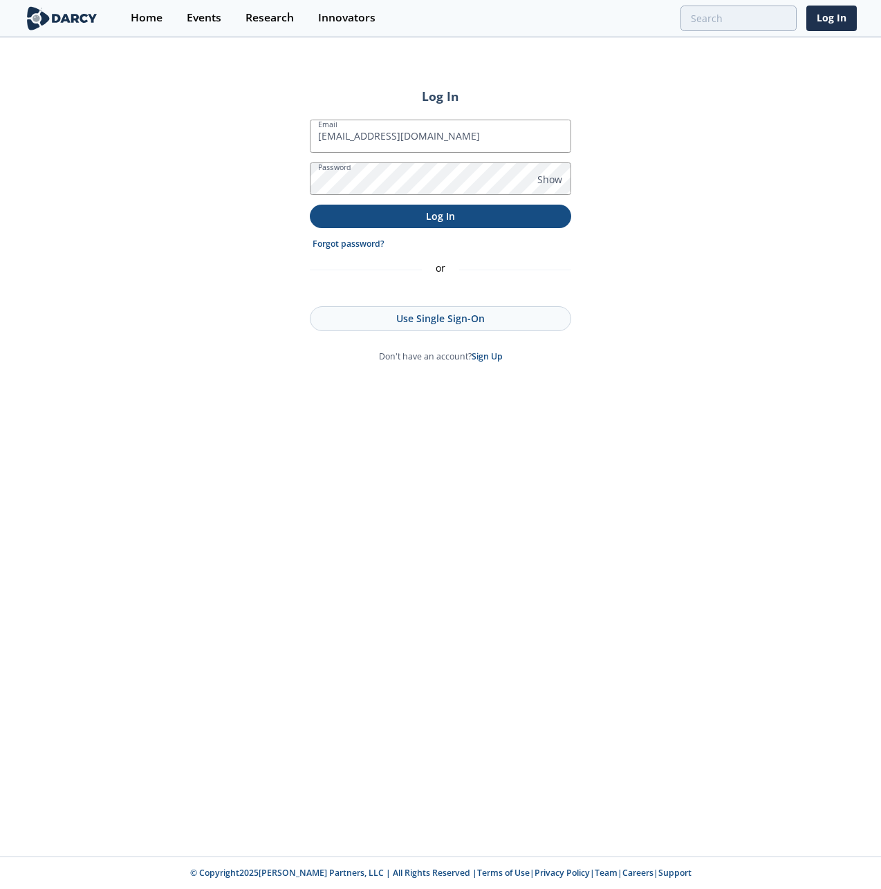 The width and height of the screenshot is (881, 889). What do you see at coordinates (62, 18) in the screenshot?
I see `img: logo-wide.svg` at bounding box center [62, 18].